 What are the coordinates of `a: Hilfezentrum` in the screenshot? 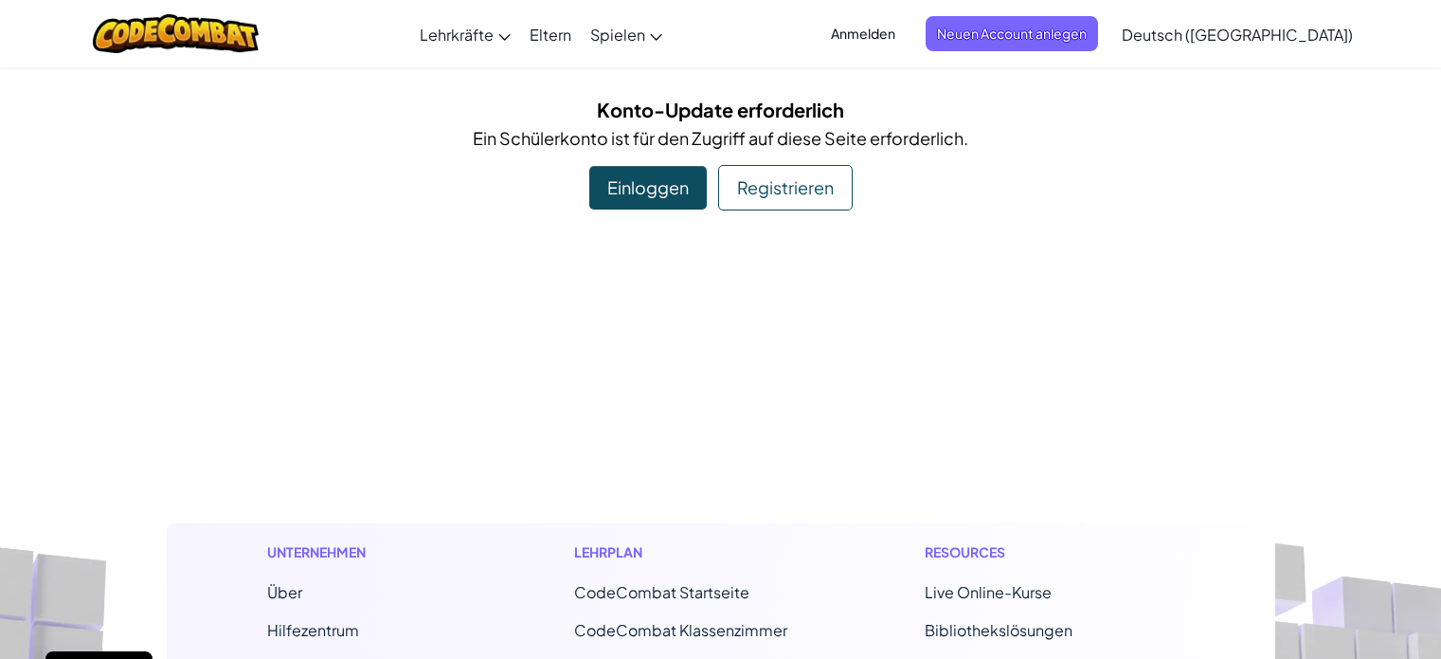 It's located at (313, 629).